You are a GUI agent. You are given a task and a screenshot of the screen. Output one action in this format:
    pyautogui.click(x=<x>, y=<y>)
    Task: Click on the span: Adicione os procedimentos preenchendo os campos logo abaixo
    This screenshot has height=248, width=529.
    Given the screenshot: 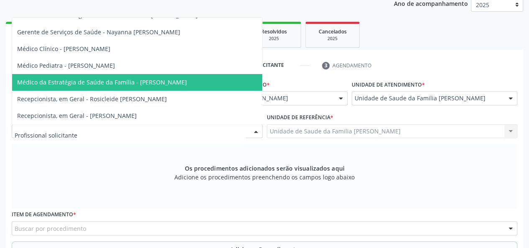 What is the action you would take?
    pyautogui.click(x=264, y=177)
    